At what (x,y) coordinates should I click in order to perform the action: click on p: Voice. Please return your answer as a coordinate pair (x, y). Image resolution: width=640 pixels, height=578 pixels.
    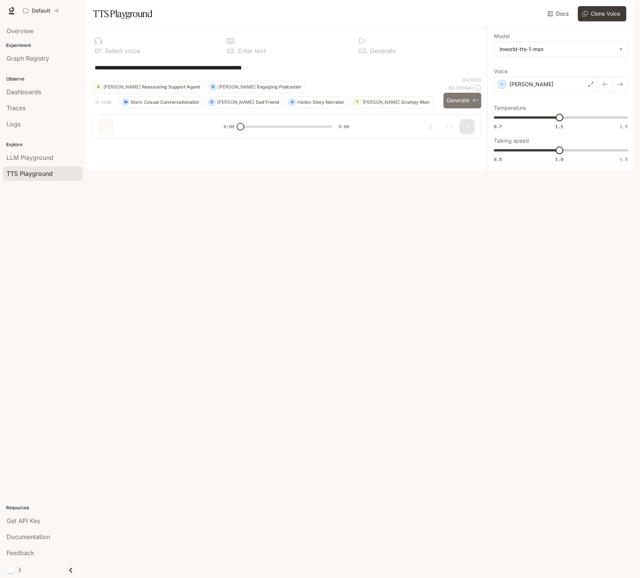
    Looking at the image, I should click on (501, 71).